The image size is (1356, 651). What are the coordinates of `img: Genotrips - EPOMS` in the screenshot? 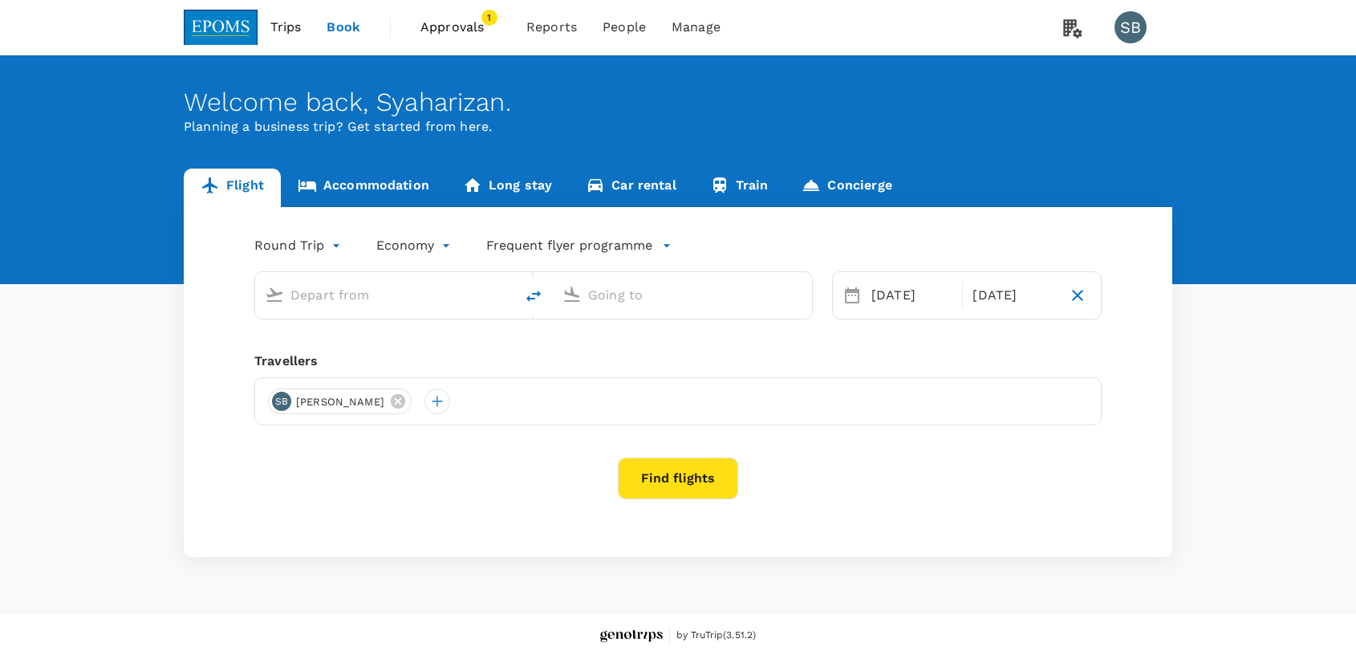 It's located at (631, 635).